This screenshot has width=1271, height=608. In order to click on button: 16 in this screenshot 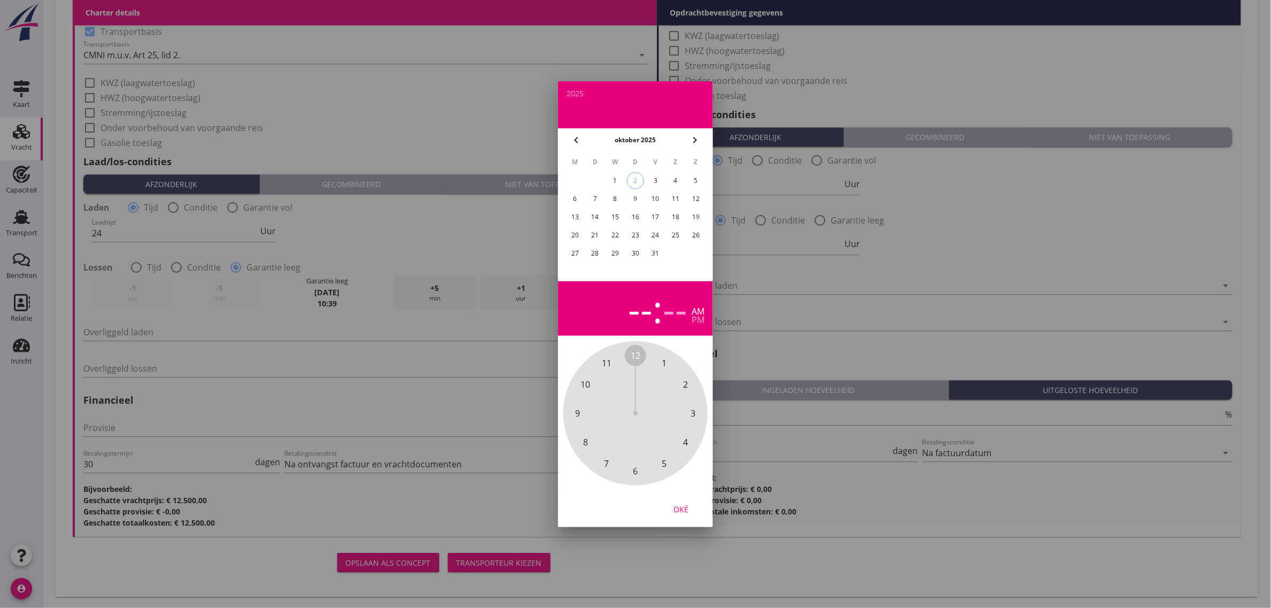, I will do `click(635, 217)`.